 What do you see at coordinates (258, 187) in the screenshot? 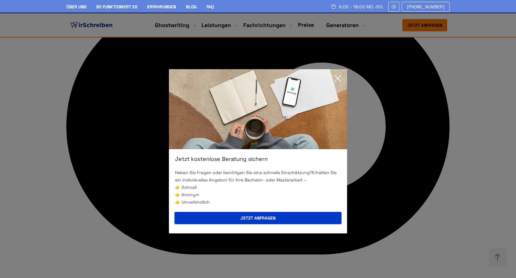
I see `li: 👉 Schnell` at bounding box center [258, 187].